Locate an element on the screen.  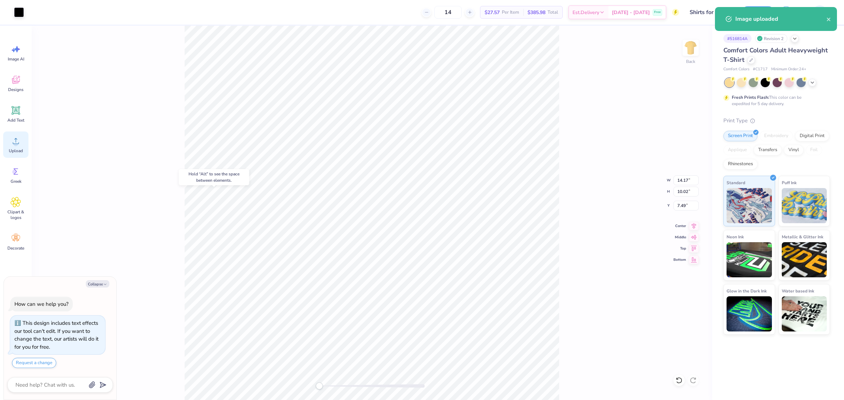
strong: Fresh Prints Flash: is located at coordinates (750, 97).